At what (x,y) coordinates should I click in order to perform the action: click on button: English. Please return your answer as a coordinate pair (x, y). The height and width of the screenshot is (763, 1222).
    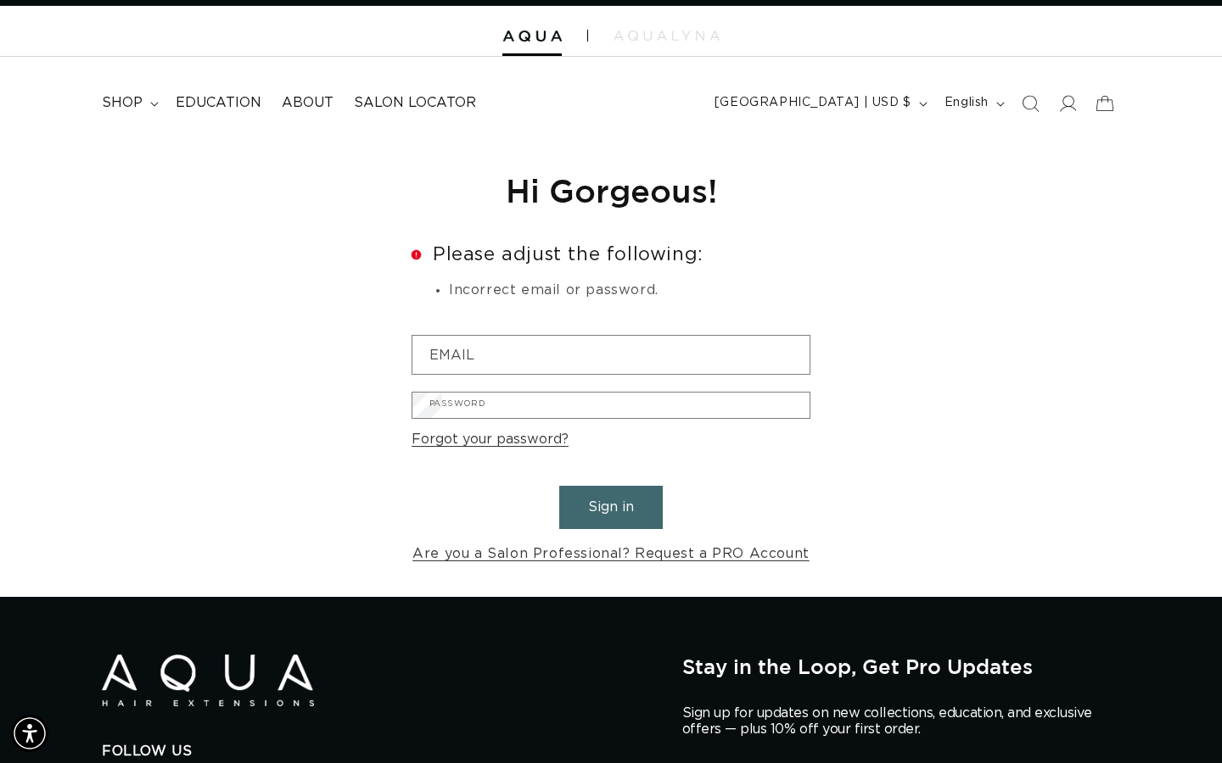
    Looking at the image, I should click on (972, 103).